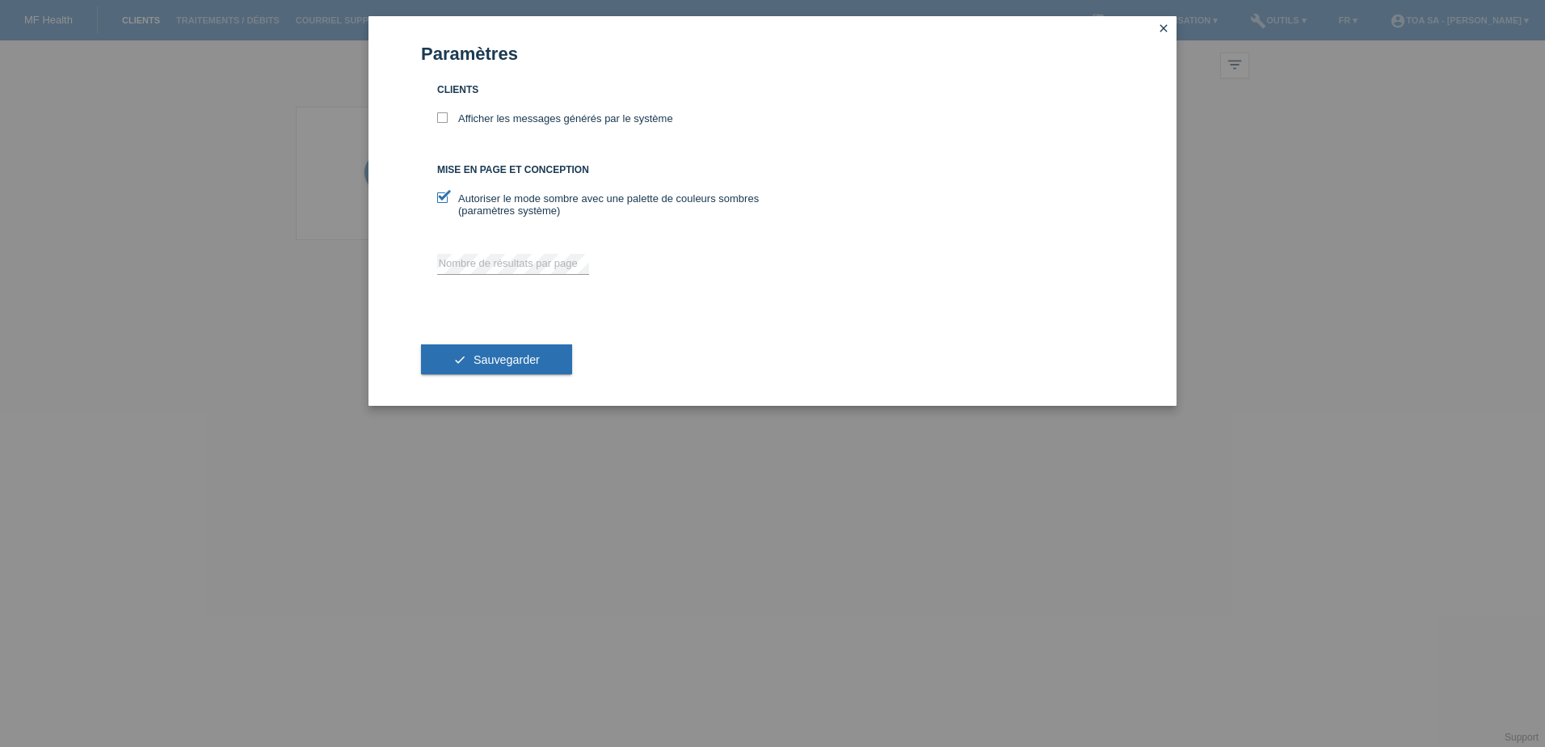 Image resolution: width=1545 pixels, height=747 pixels. Describe the element at coordinates (604, 90) in the screenshot. I see `h3: Clients` at that location.